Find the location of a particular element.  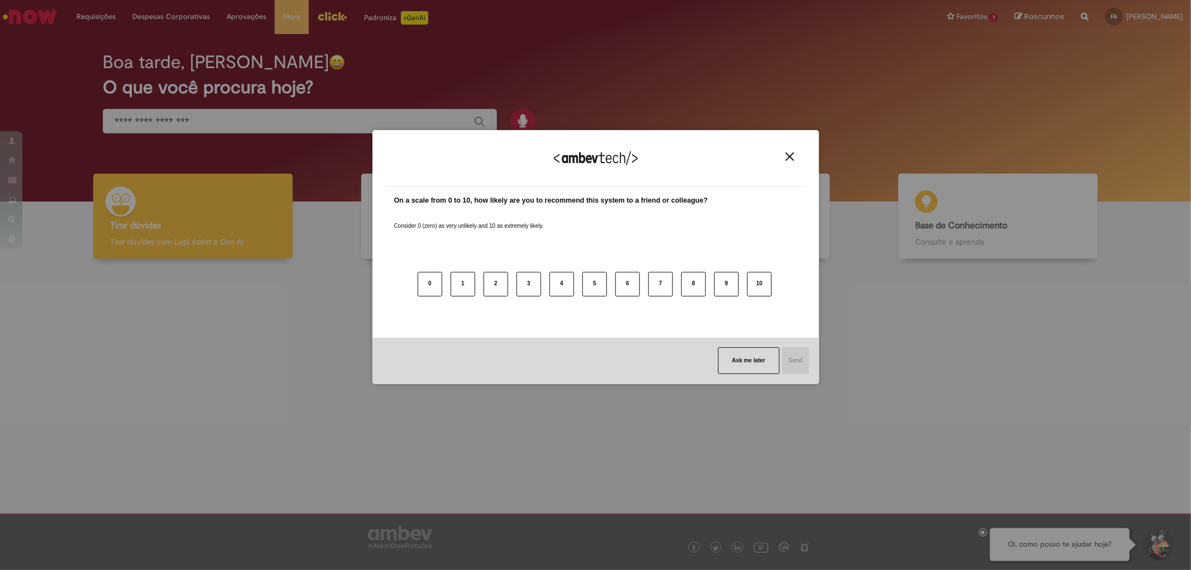

label: Consider 0 (zero) as very unlikely and 10 as extremely likely. is located at coordinates (469, 220).